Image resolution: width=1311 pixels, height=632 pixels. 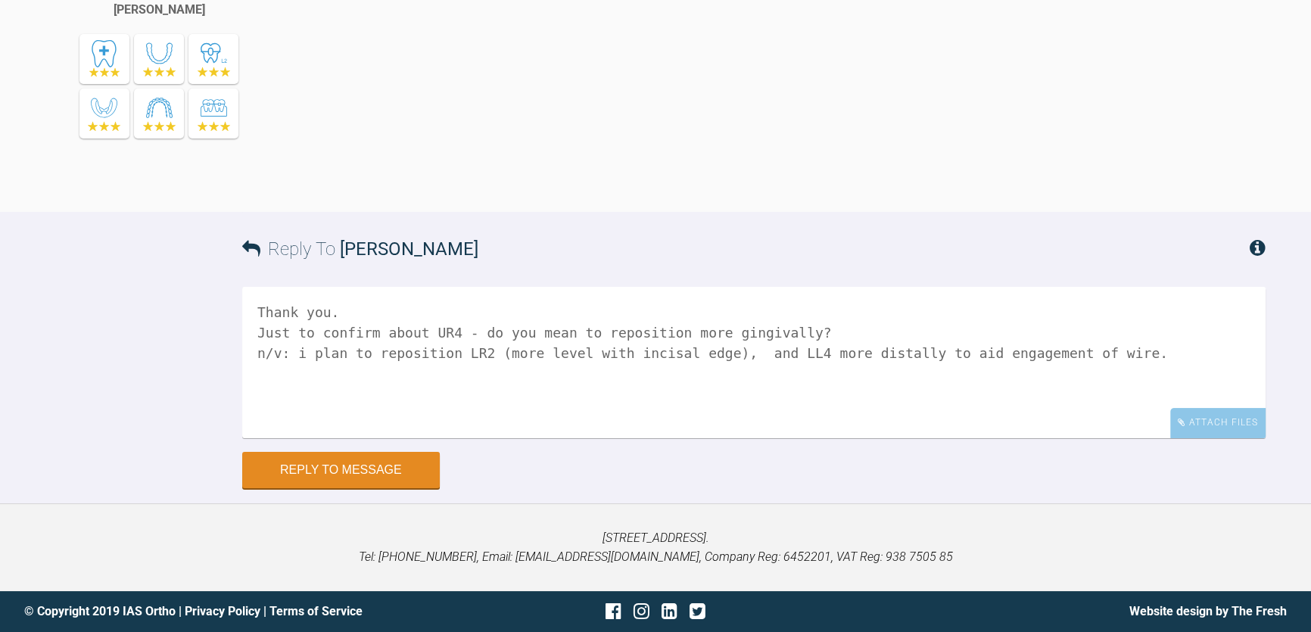 What do you see at coordinates (1218, 422) in the screenshot?
I see `div: Attach Files` at bounding box center [1218, 422].